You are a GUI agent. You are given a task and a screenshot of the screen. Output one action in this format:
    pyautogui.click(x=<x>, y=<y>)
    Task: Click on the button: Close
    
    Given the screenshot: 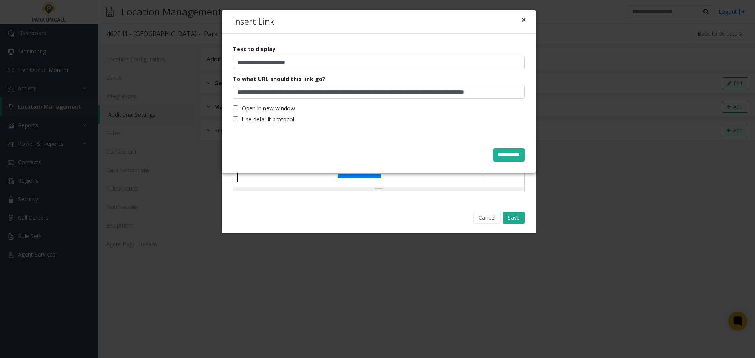 What is the action you would take?
    pyautogui.click(x=524, y=20)
    